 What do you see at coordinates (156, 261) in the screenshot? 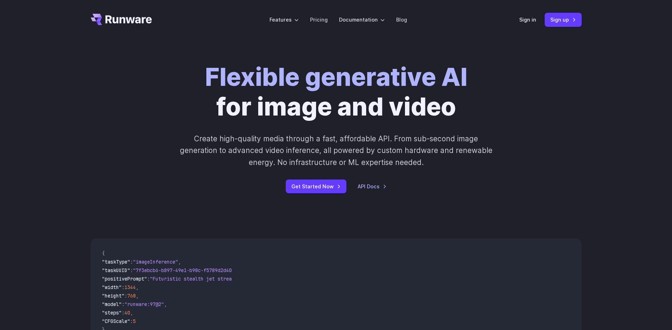
I see `span: "imageInference"` at bounding box center [156, 261].